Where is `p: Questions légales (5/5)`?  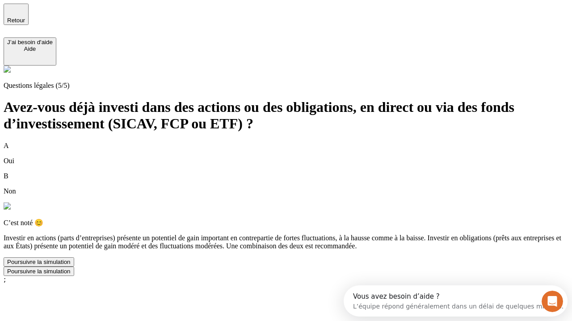
p: Questions légales (5/5) is located at coordinates (286, 86).